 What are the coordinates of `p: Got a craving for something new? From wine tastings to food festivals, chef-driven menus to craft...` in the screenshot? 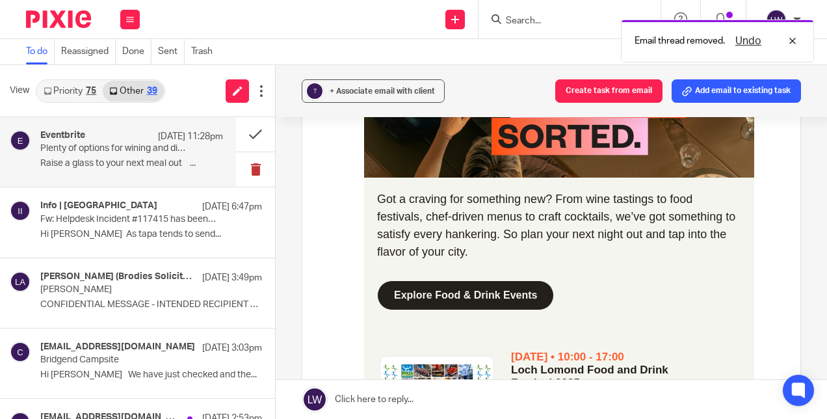 It's located at (195, 304).